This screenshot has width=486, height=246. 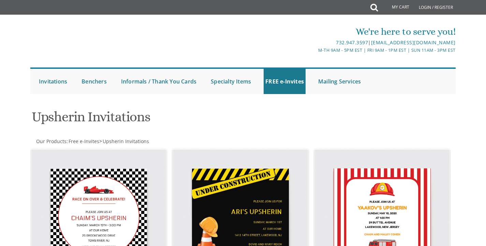 I want to click on a: Our Products, so click(x=51, y=141).